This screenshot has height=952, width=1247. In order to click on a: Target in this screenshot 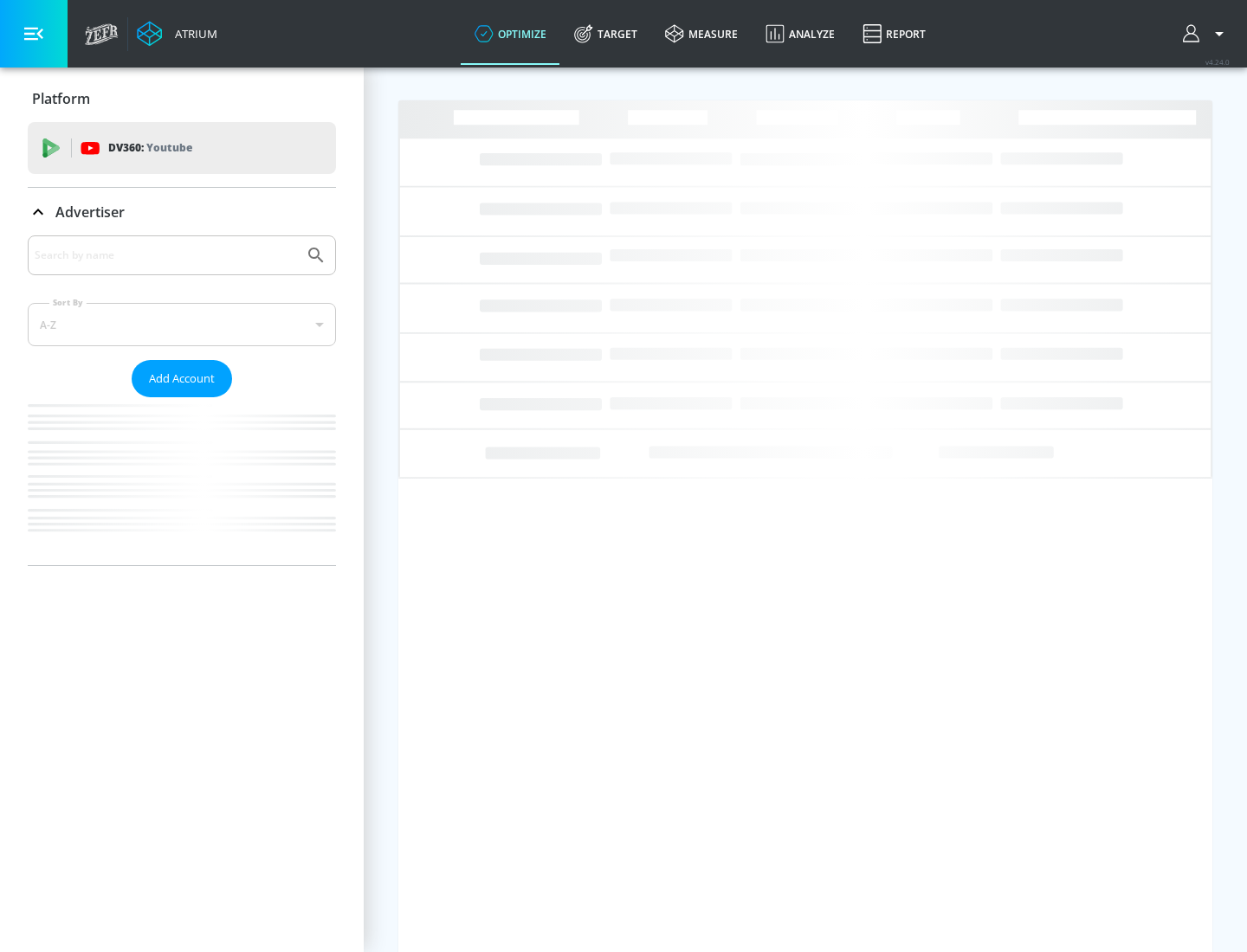, I will do `click(605, 34)`.